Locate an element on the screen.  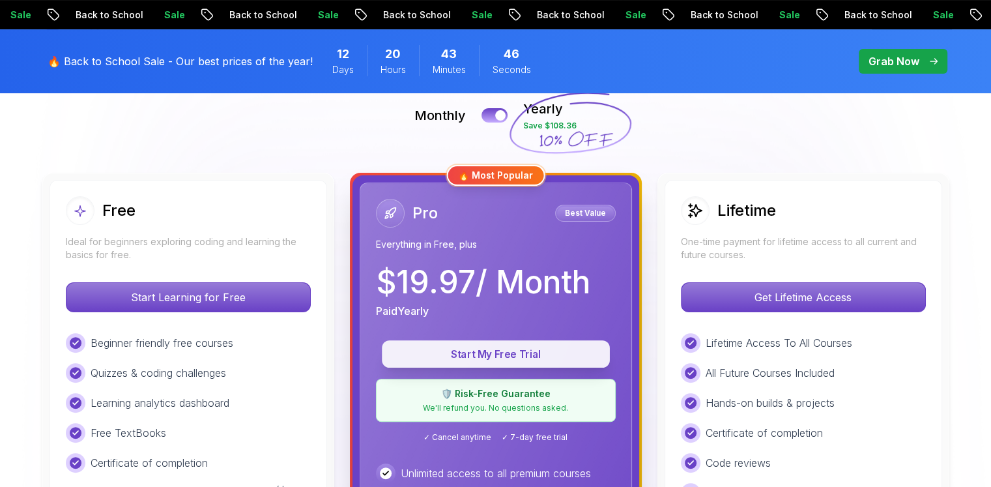
p: Start My Free Trial is located at coordinates (496, 354).